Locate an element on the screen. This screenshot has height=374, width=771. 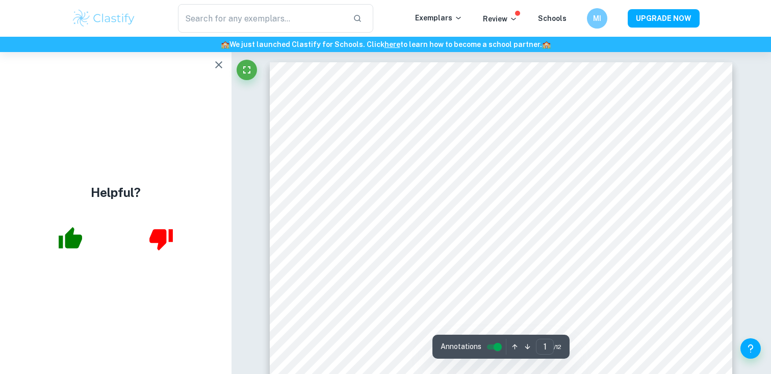
span: Annotations is located at coordinates (461, 346).